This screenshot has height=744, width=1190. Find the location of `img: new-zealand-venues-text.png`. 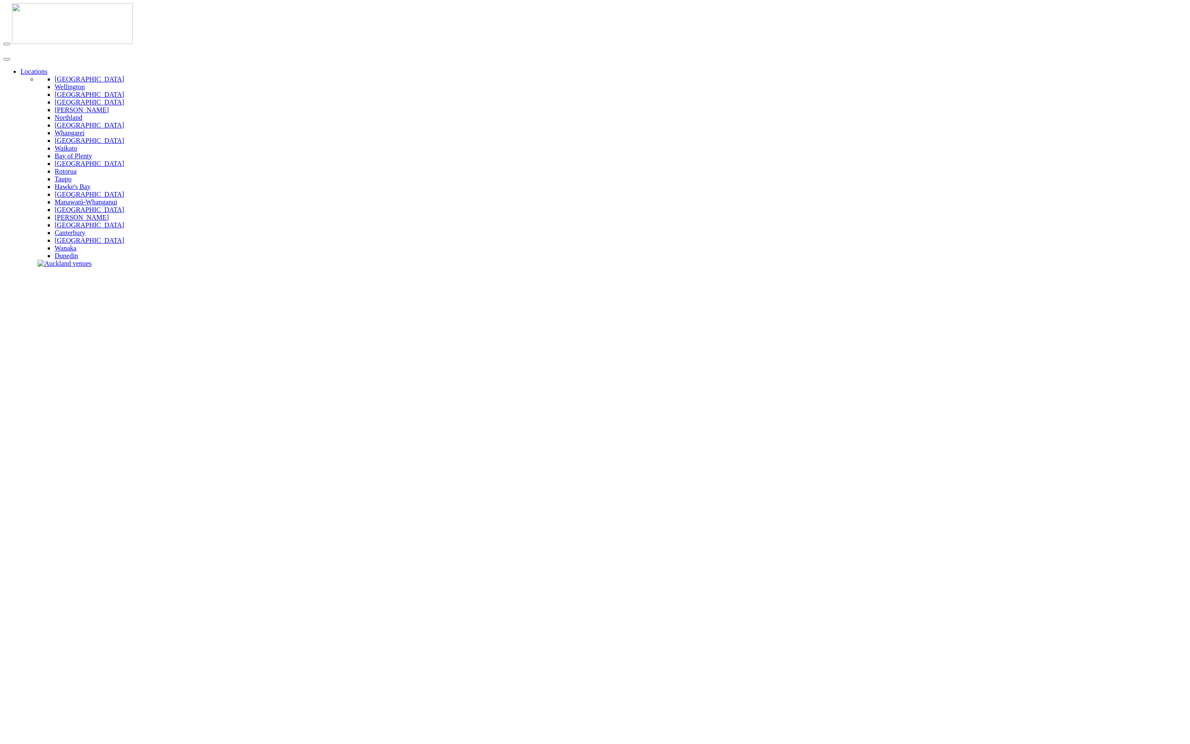

img: new-zealand-venues-text.png is located at coordinates (56, 48).